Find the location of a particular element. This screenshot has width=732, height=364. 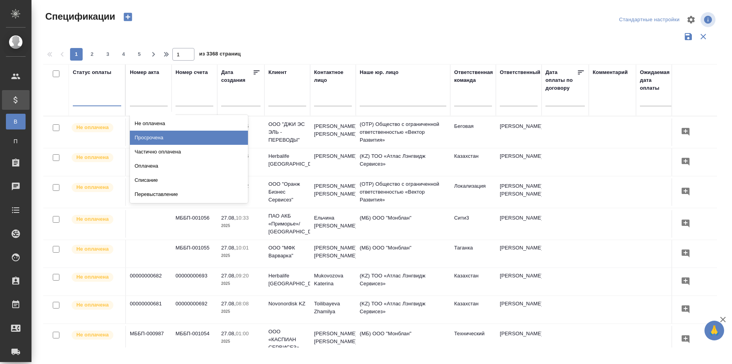

div: Статус оплаты is located at coordinates (92, 72).